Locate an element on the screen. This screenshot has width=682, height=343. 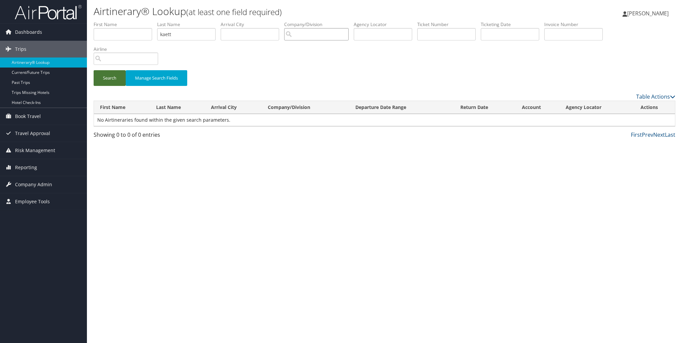
div: Showing 0 to 0 of 0 entries is located at coordinates (162, 136).